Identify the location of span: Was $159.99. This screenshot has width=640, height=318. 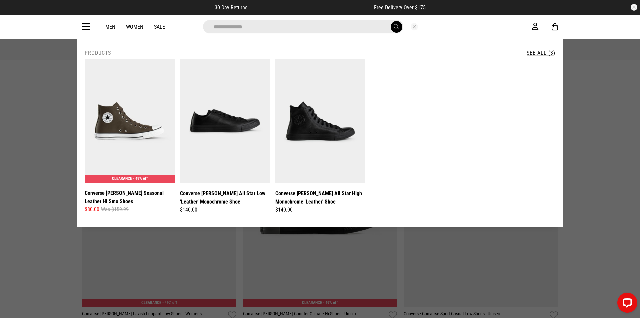
(115, 209).